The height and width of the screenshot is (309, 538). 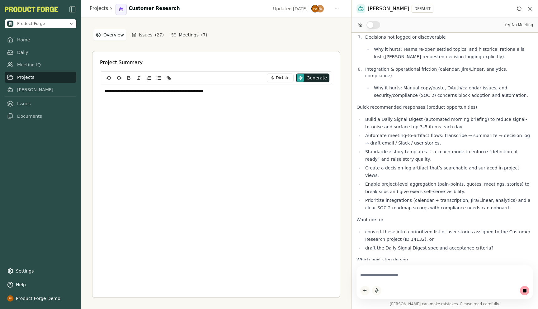 I want to click on button: undo, so click(x=109, y=78).